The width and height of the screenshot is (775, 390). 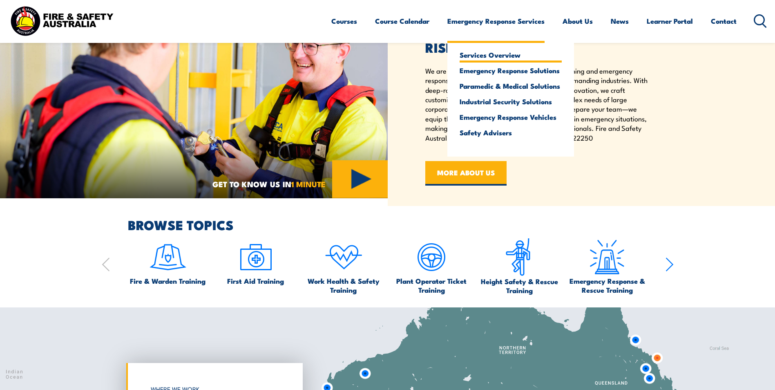 I want to click on span: First Aid Training, so click(x=255, y=281).